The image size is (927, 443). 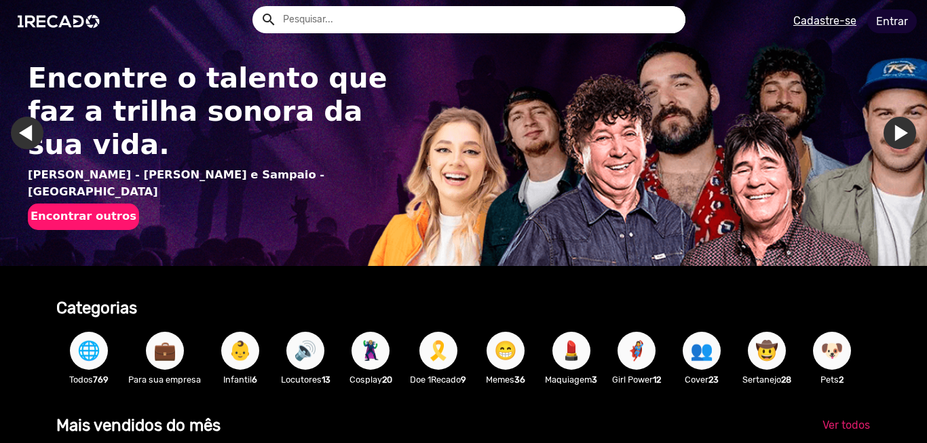 I want to click on button: Example home icon, so click(x=267, y=18).